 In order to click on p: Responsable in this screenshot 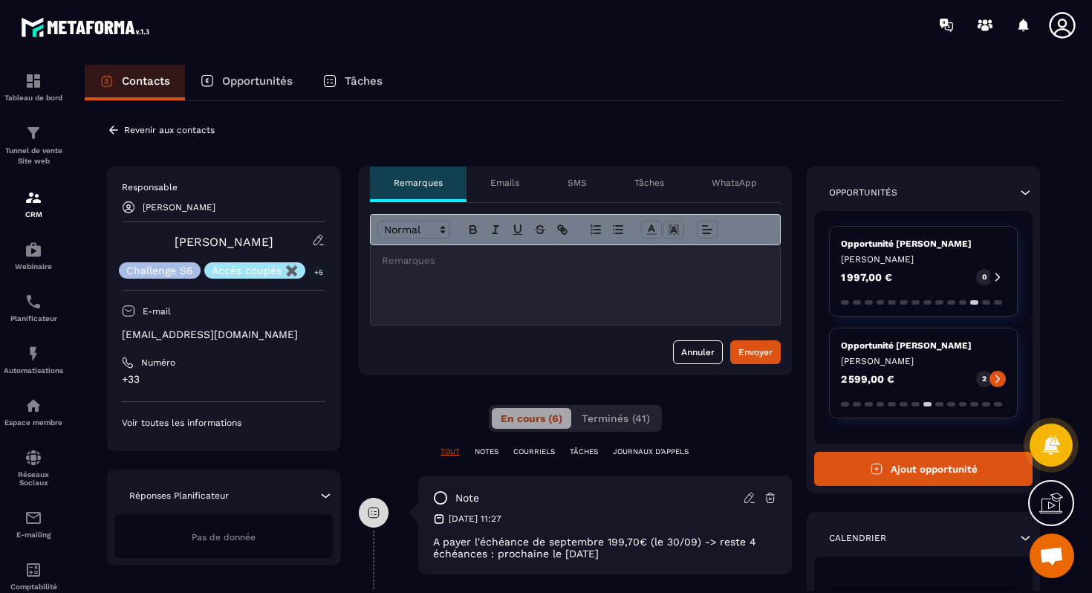, I will do `click(224, 187)`.